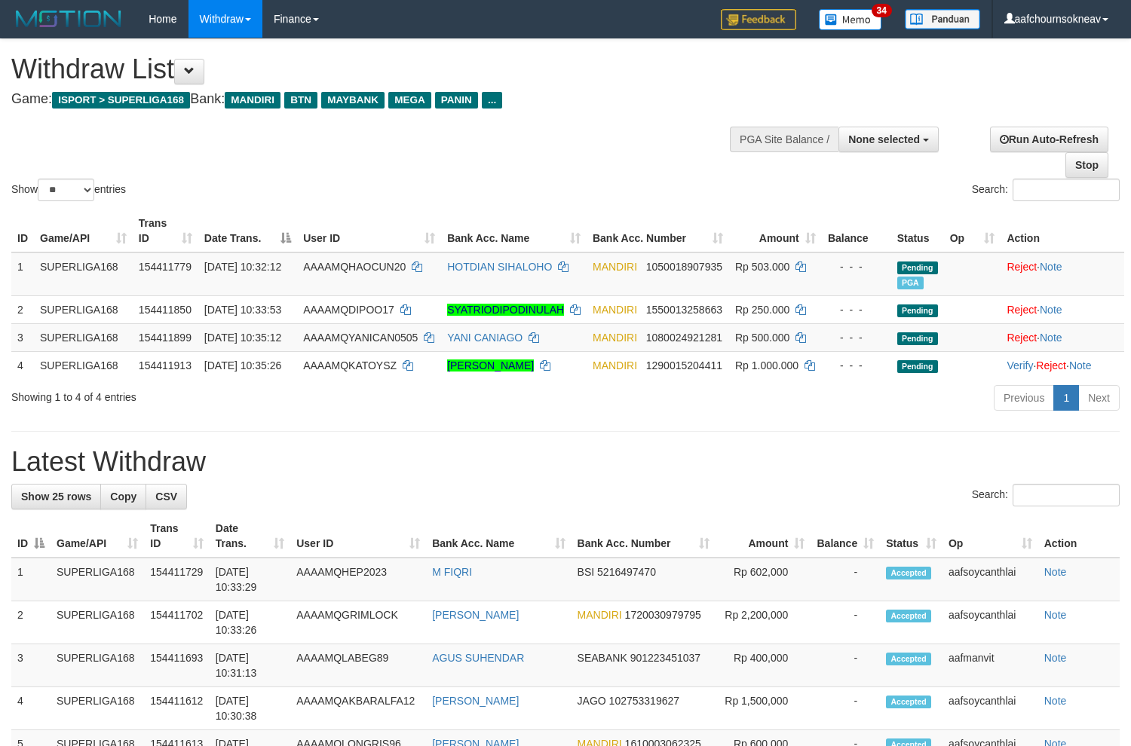 The image size is (1131, 746). I want to click on span: MAYBANK, so click(353, 100).